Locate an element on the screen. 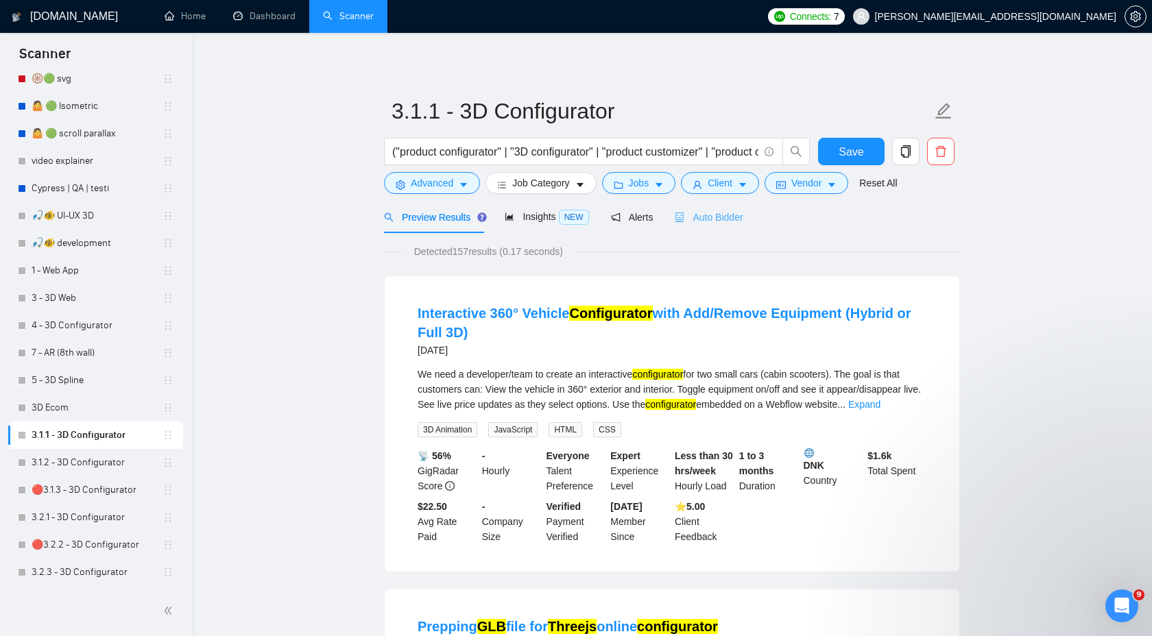  div: We need a developer/team to create an interactive for two small cars (cabin scooters). The goal i... is located at coordinates (672, 389).